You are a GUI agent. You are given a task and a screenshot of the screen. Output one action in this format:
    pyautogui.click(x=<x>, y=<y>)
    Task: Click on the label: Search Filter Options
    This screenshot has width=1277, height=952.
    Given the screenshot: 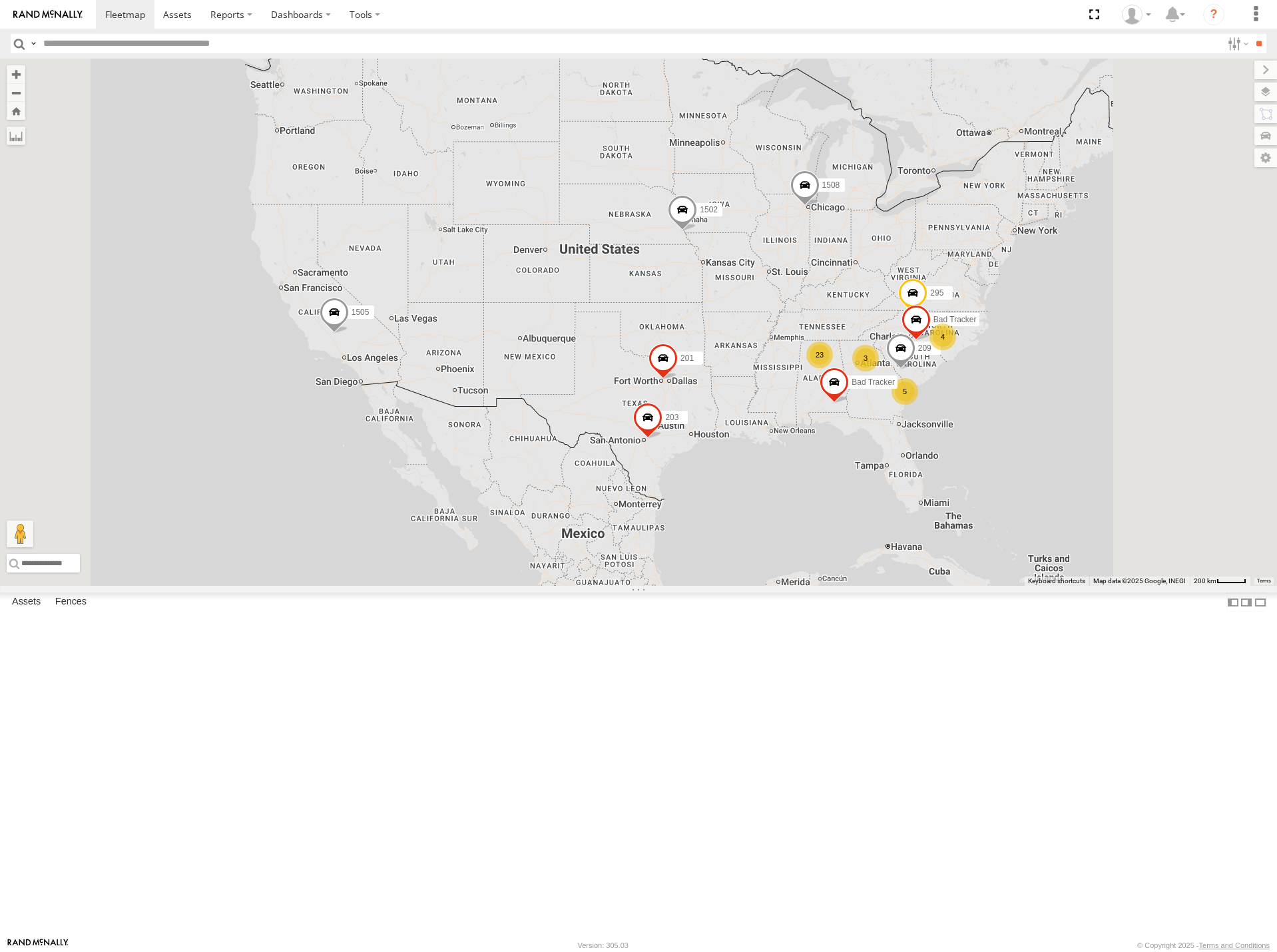 What is the action you would take?
    pyautogui.click(x=1236, y=44)
    